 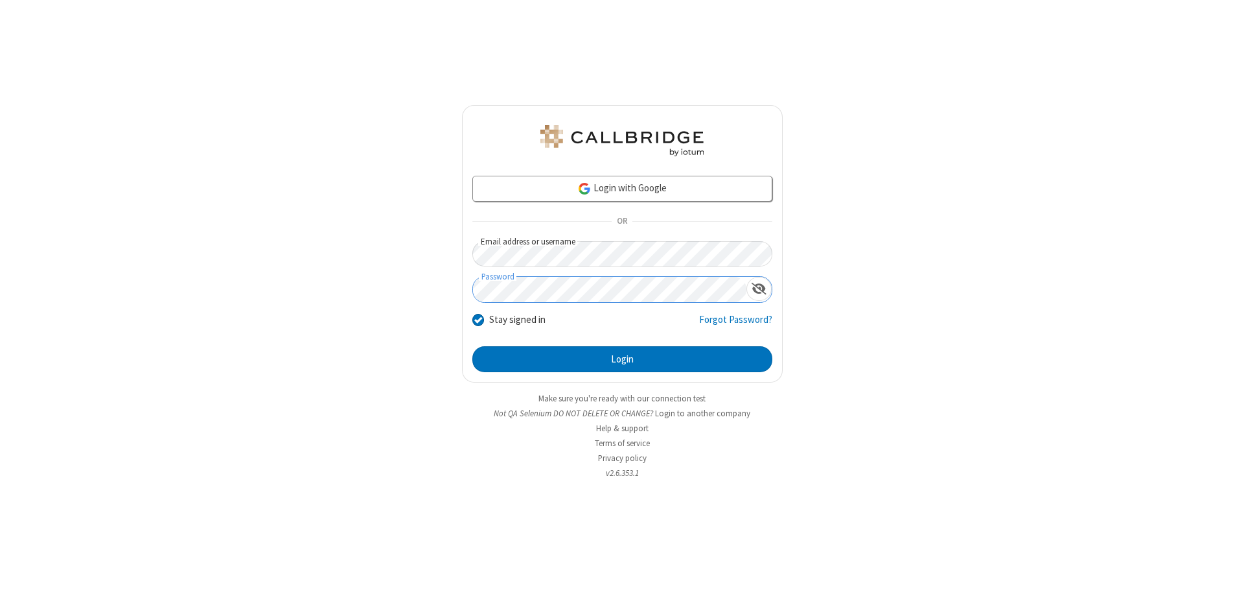 What do you see at coordinates (622, 443) in the screenshot?
I see `a: Terms of service` at bounding box center [622, 443].